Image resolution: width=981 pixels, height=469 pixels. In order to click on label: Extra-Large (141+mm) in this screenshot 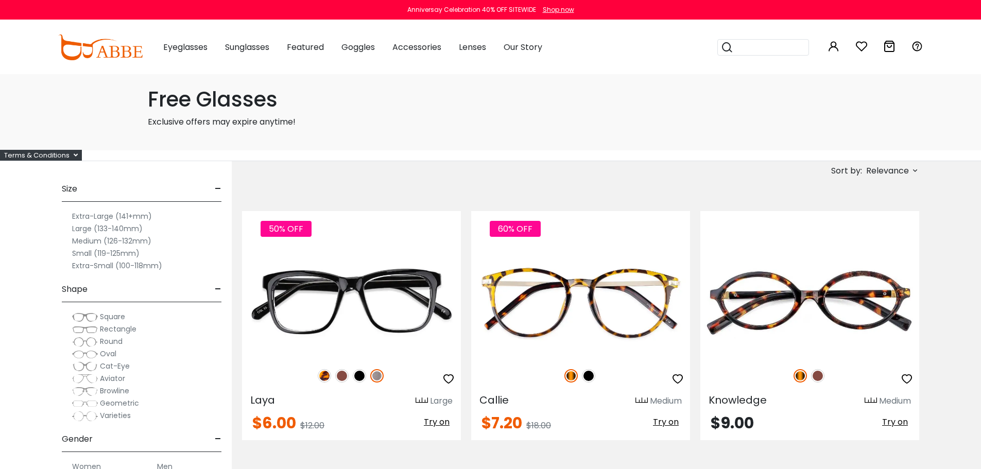, I will do `click(112, 216)`.